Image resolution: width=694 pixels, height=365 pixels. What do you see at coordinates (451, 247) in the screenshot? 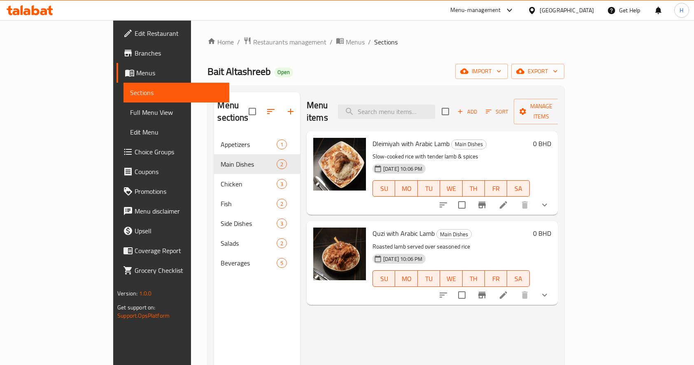
I see `p: Roasted lamb served over seasoned rice` at bounding box center [451, 247].